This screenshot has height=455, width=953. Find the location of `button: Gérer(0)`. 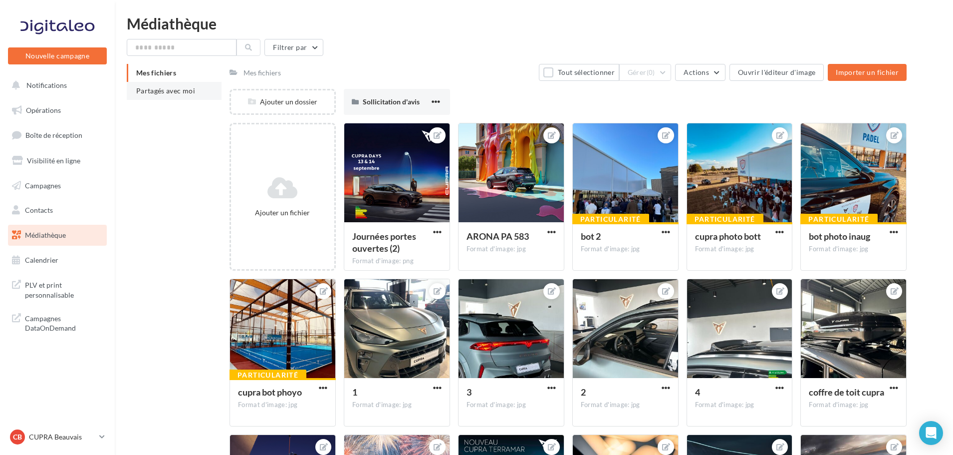

button: Gérer(0) is located at coordinates (645, 72).